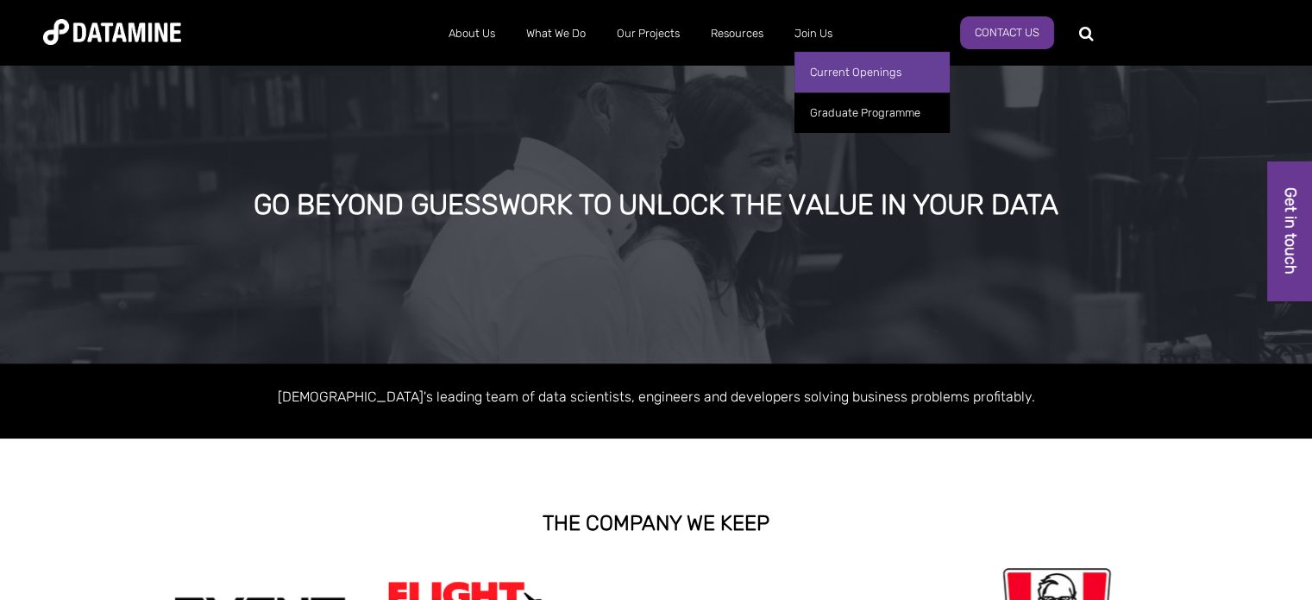 The width and height of the screenshot is (1312, 600). What do you see at coordinates (112, 32) in the screenshot?
I see `img: Datamine` at bounding box center [112, 32].